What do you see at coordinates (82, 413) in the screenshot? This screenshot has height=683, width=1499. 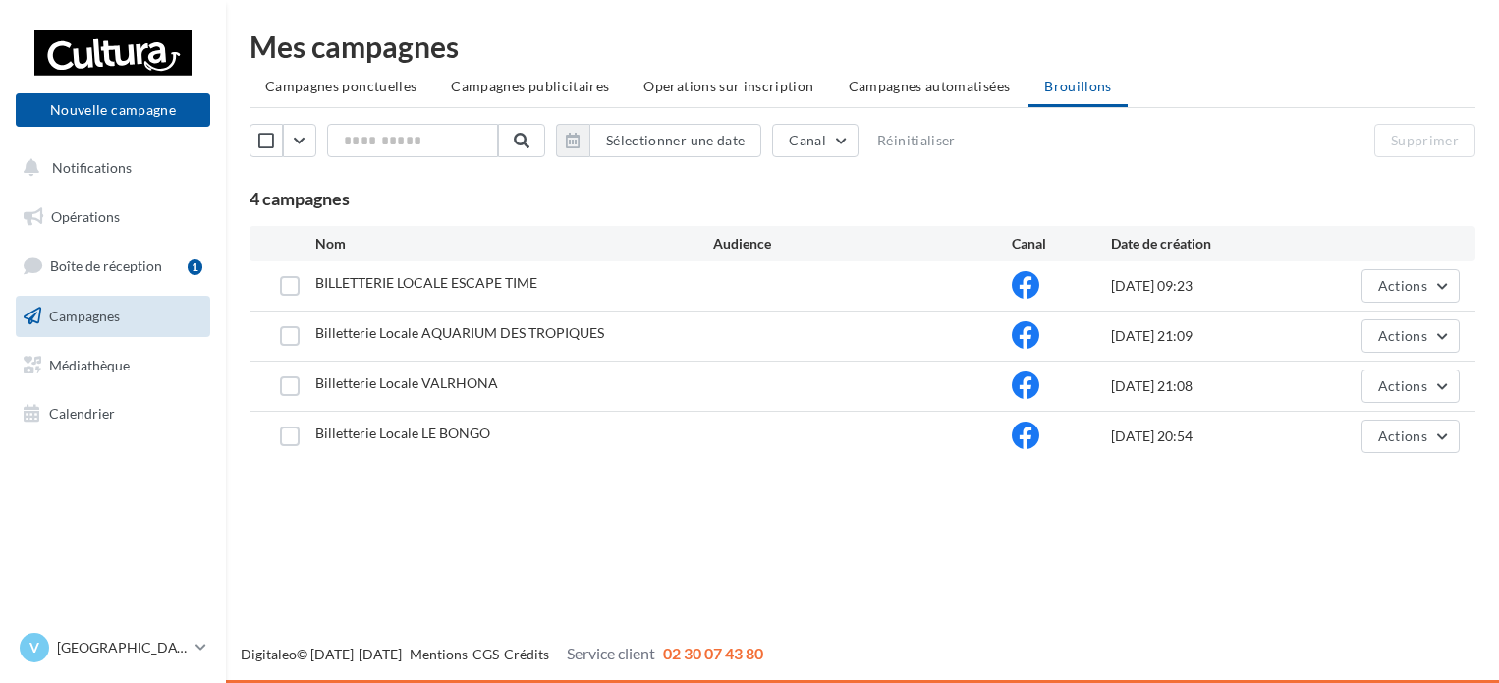 I see `span: Calendrier` at bounding box center [82, 413].